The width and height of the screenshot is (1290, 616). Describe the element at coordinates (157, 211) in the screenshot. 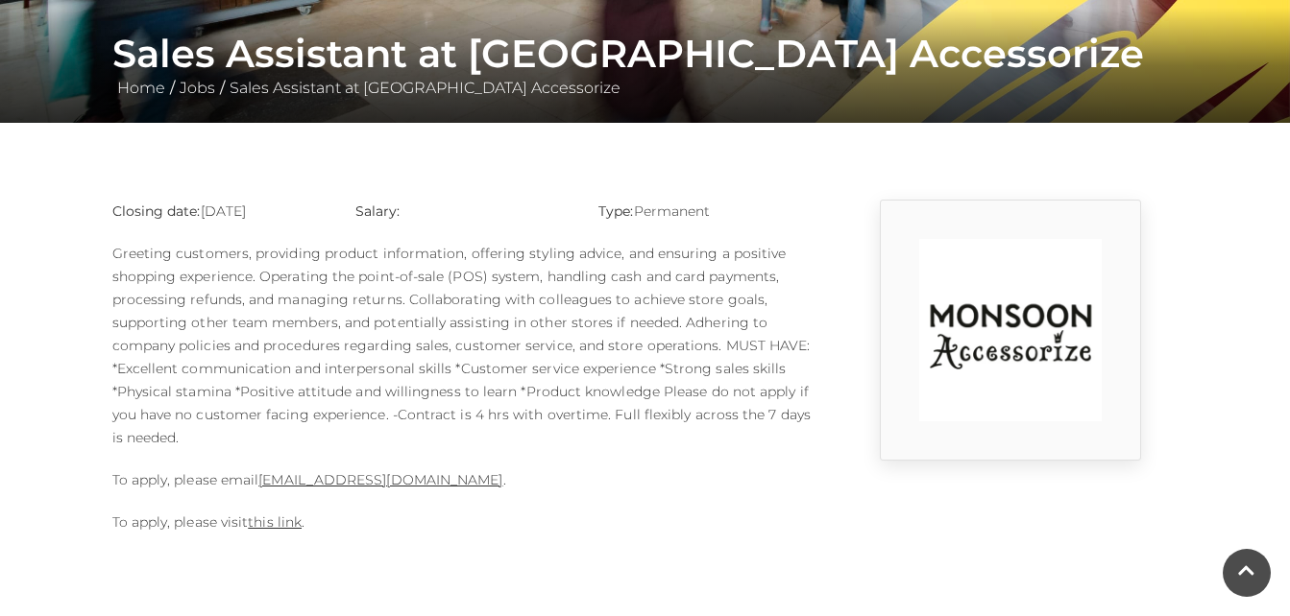

I see `strong: Closing date:` at that location.